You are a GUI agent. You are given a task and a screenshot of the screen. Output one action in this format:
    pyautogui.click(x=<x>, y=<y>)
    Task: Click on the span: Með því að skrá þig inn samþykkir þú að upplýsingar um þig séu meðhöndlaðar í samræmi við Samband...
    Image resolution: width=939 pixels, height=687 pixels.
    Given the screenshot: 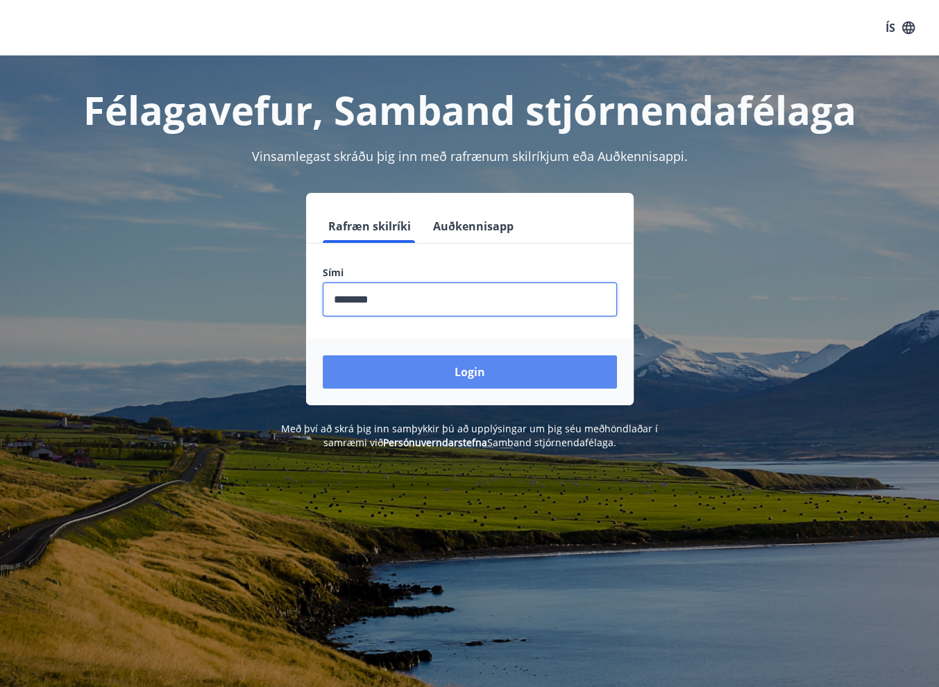 What is the action you would take?
    pyautogui.click(x=469, y=435)
    